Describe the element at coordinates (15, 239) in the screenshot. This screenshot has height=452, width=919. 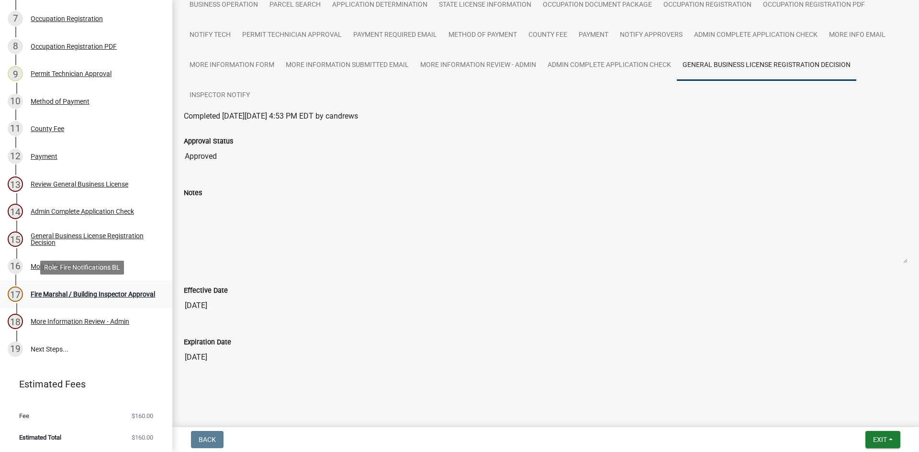
I see `div: 15` at that location.